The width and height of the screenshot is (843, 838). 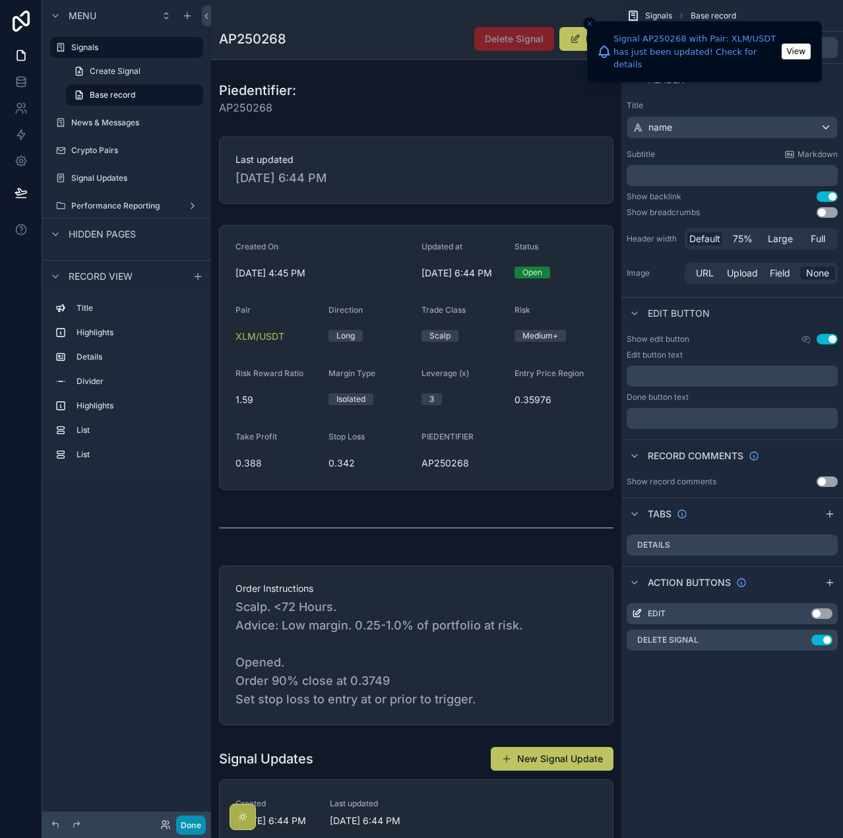 I want to click on span: Record view, so click(x=100, y=276).